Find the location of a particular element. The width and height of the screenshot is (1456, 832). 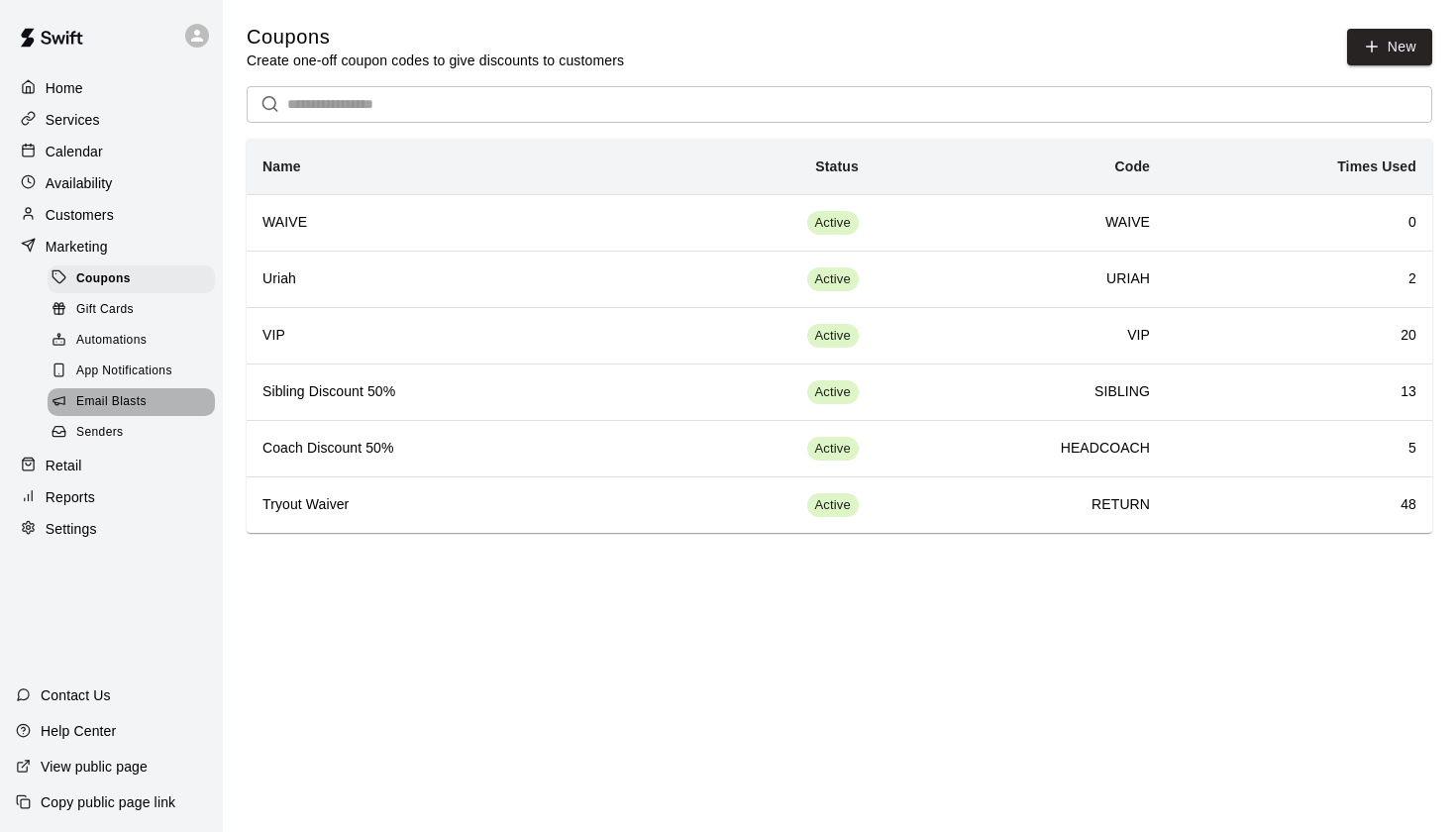

span: Senders is located at coordinates (100, 433).